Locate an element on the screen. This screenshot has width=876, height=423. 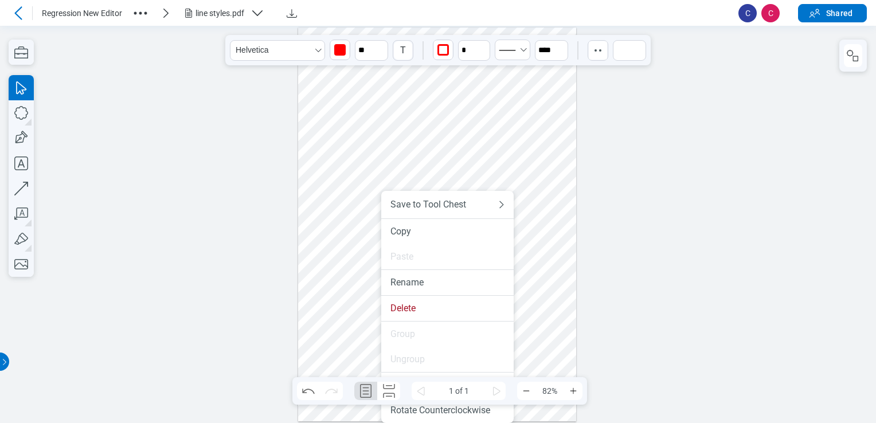
div: Rotate Counterclockwise is located at coordinates (447, 410).